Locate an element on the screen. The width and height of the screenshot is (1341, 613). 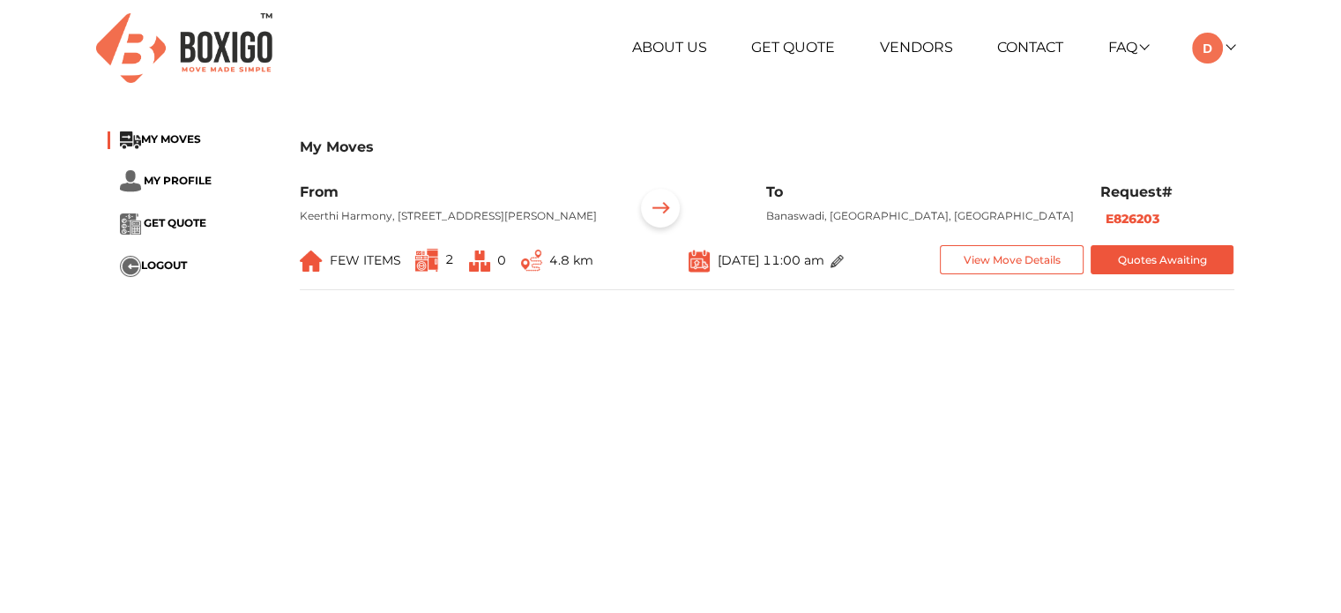
h3: My Moves is located at coordinates (767, 146).